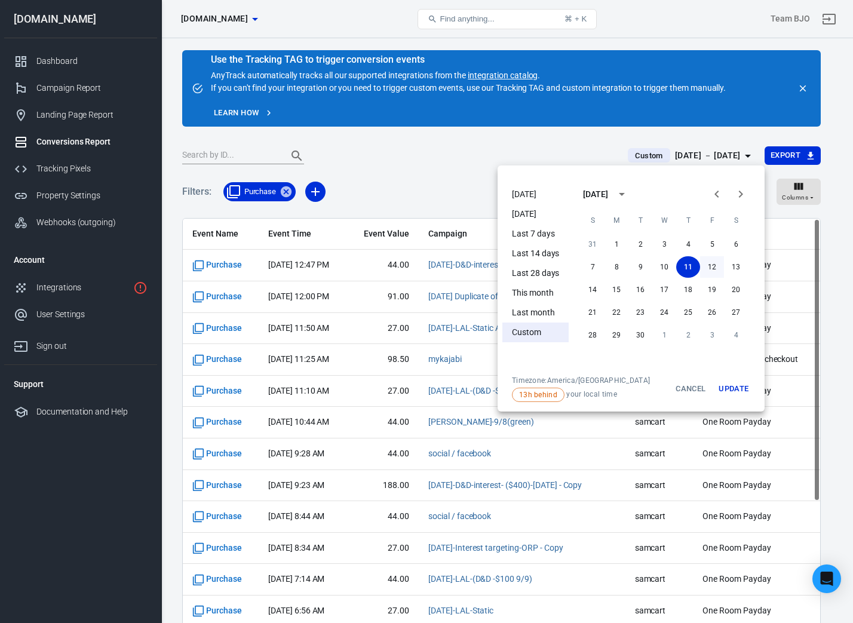  Describe the element at coordinates (592, 290) in the screenshot. I see `button: 14` at that location.